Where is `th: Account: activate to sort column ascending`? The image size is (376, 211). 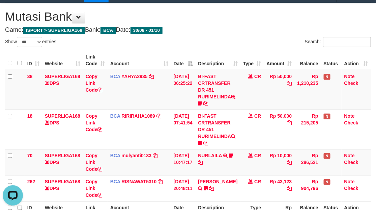 th: Account: activate to sort column ascending is located at coordinates (139, 60).